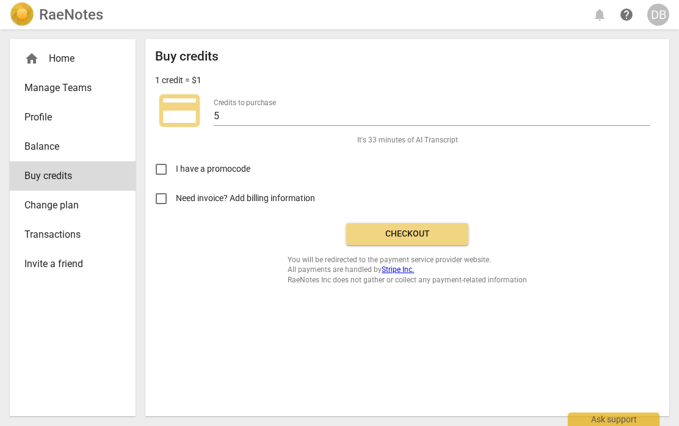  Describe the element at coordinates (245, 103) in the screenshot. I see `label: Credits to purchase` at that location.